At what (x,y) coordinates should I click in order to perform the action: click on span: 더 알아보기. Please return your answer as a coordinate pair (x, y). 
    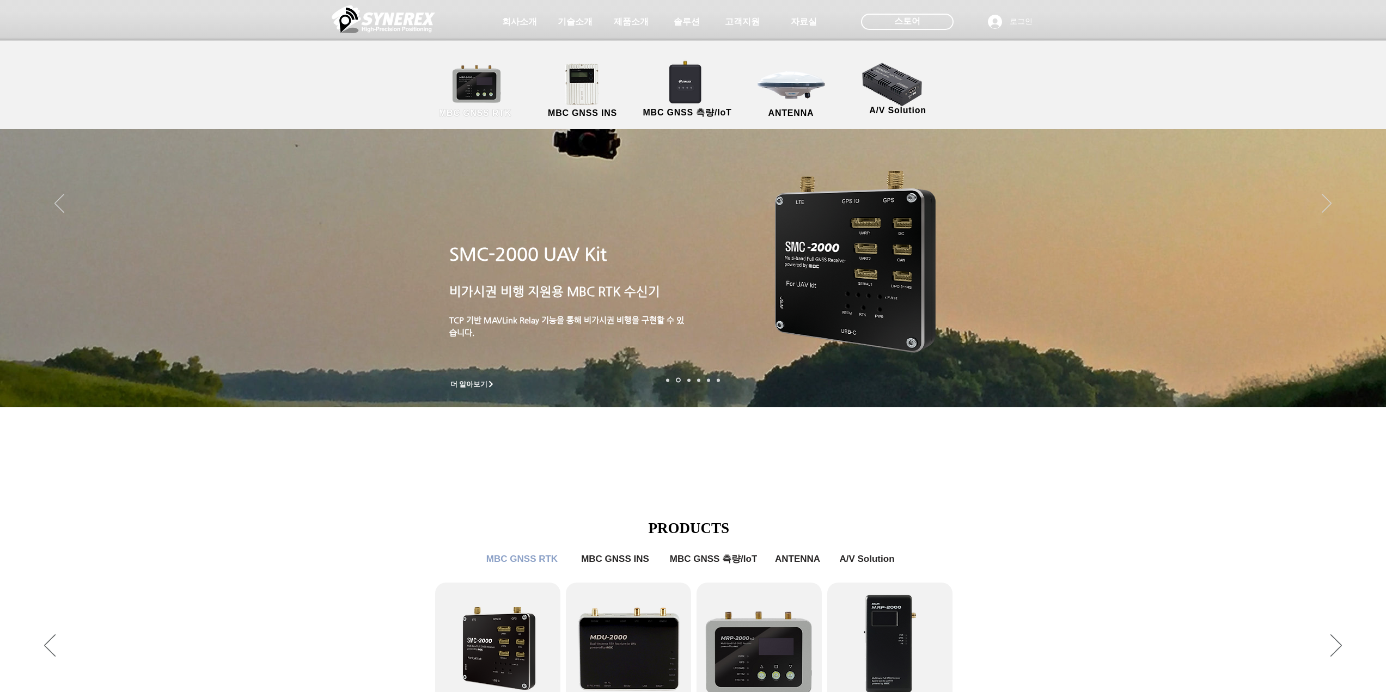
    Looking at the image, I should click on (469, 384).